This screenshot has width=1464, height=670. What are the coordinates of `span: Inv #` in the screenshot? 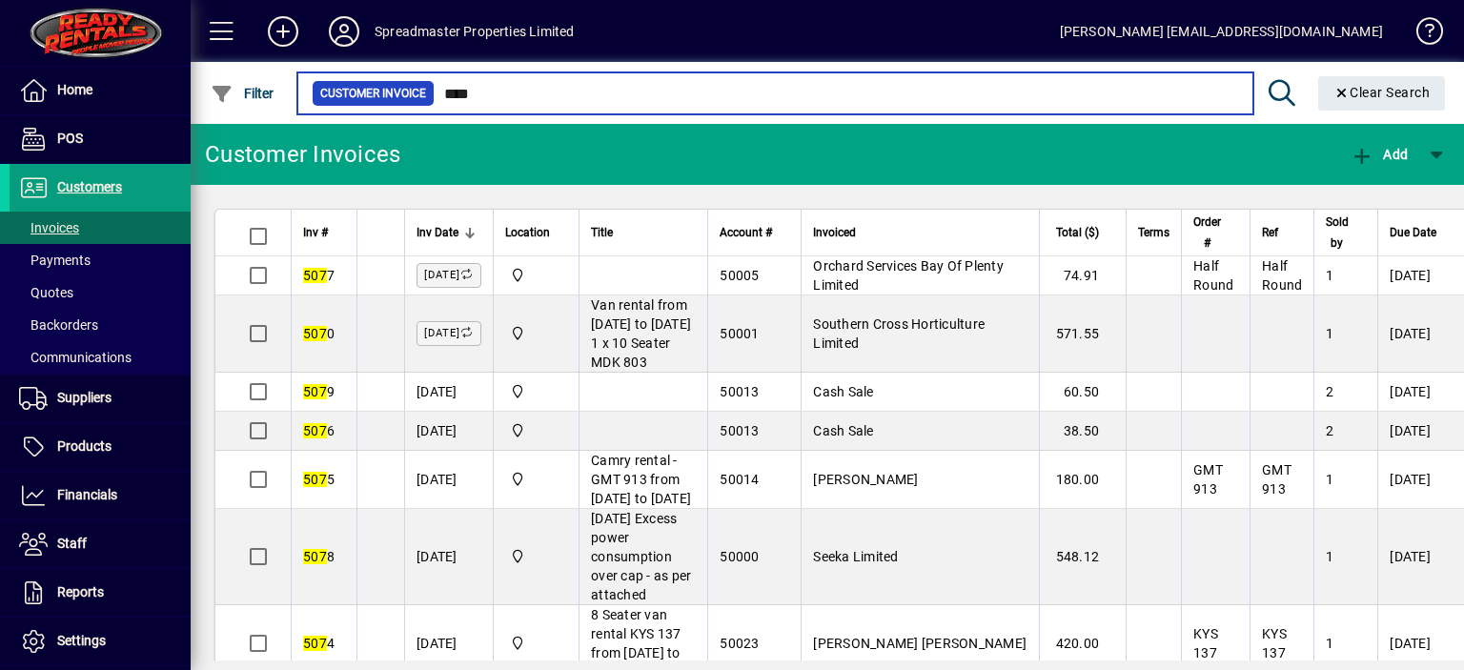 It's located at (316, 233).